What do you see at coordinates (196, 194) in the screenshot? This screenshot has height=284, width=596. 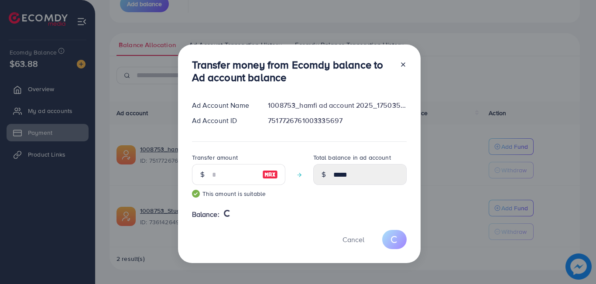 I see `img: guide` at bounding box center [196, 194].